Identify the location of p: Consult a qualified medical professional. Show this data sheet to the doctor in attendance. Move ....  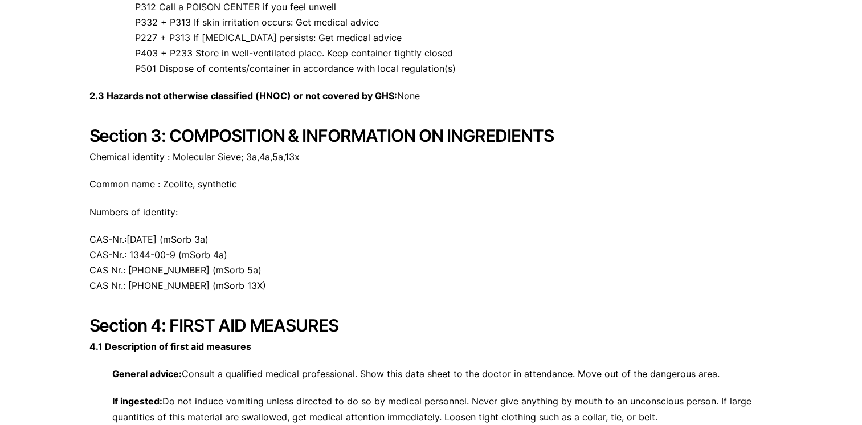
(431, 374).